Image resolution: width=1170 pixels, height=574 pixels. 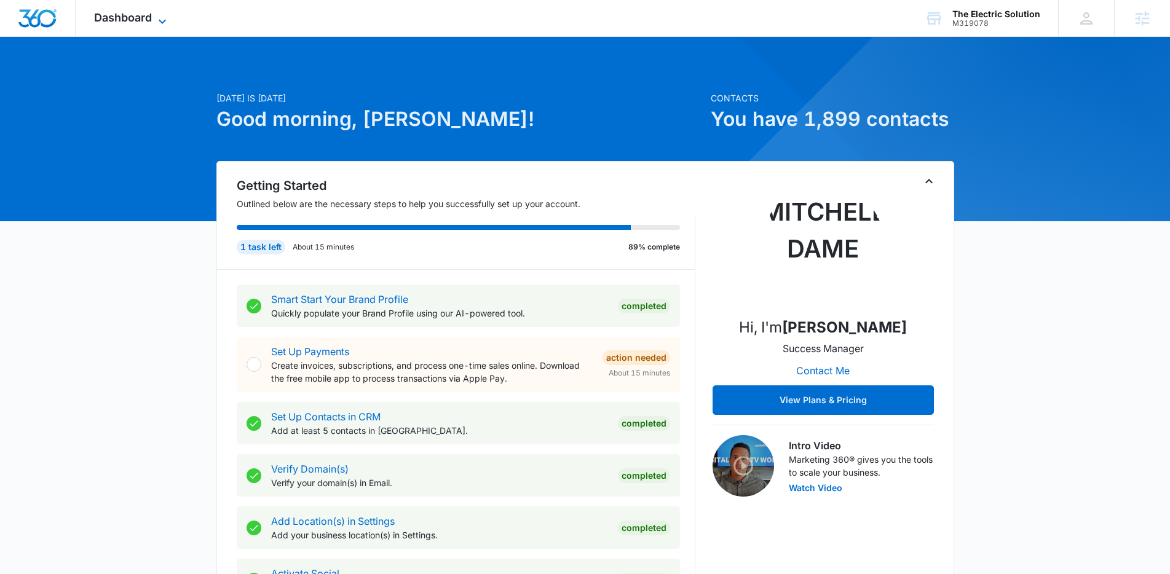 What do you see at coordinates (743, 466) in the screenshot?
I see `img: Intro Video` at bounding box center [743, 466].